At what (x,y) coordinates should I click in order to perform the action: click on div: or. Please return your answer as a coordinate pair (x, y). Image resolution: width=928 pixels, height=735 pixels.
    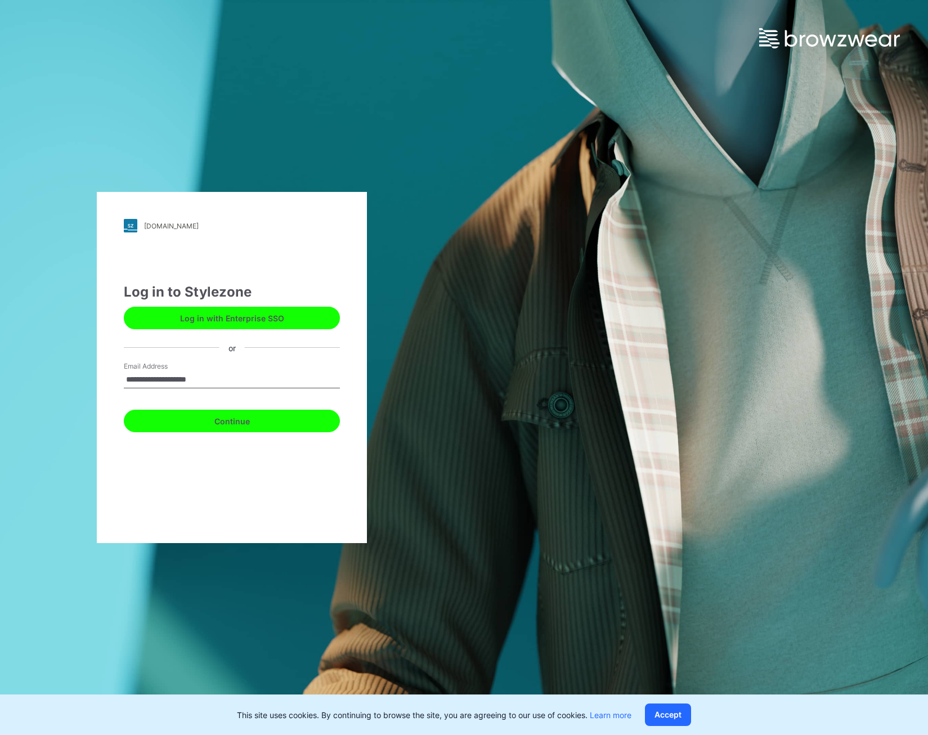
    Looking at the image, I should click on (232, 347).